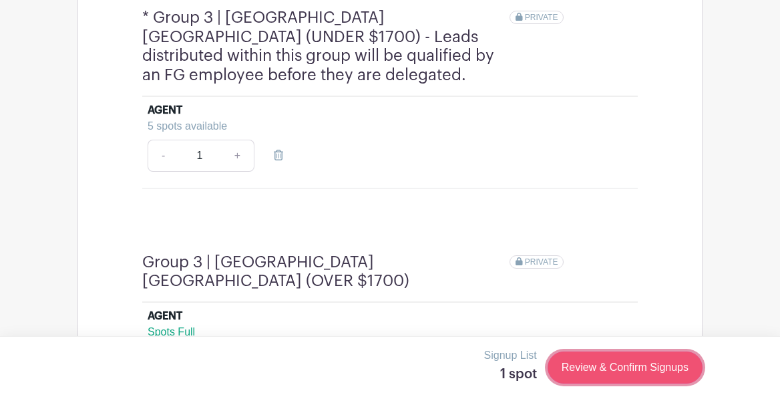 This screenshot has width=780, height=403. Describe the element at coordinates (171, 331) in the screenshot. I see `span: Spots Full` at that location.